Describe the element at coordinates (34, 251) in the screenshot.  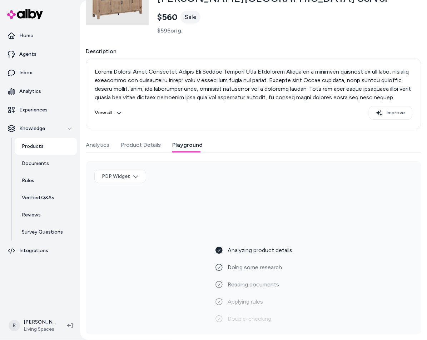
I see `p: Integrations` at that location.